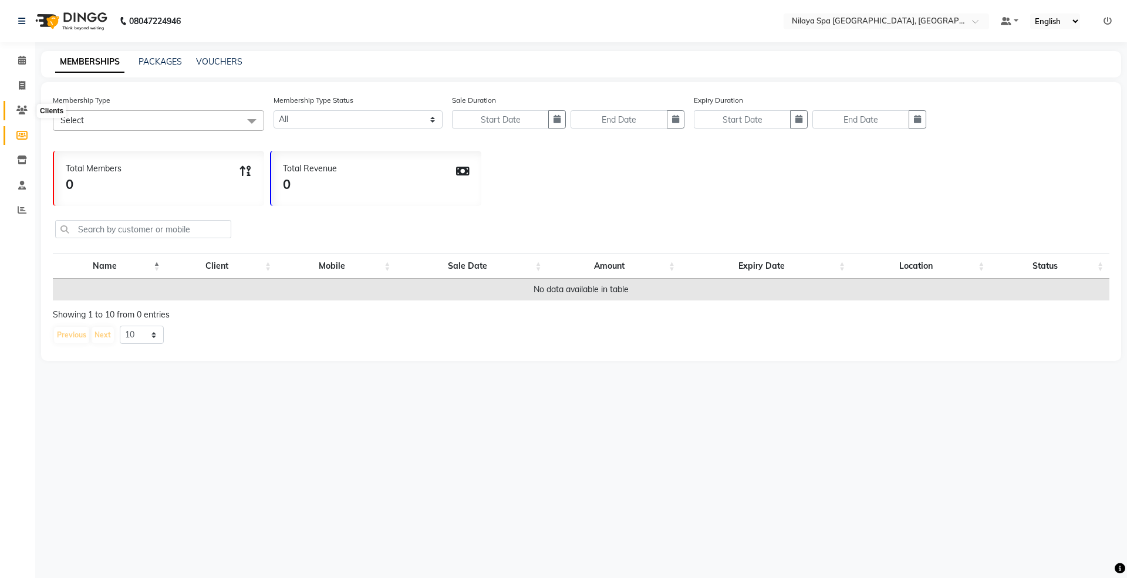 This screenshot has height=578, width=1127. Describe the element at coordinates (581, 289) in the screenshot. I see `td: No data available in table` at that location.